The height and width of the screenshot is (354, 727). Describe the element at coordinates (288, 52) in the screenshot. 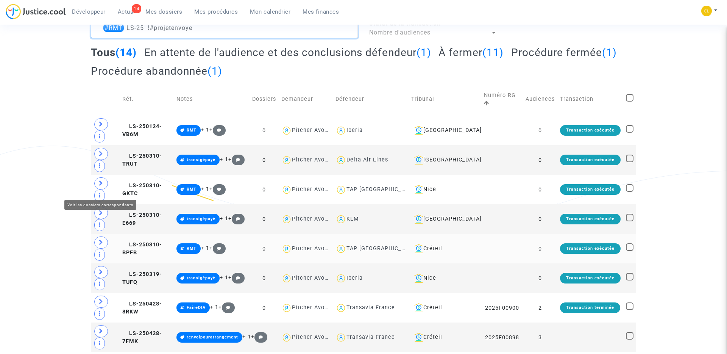

I see `h2: En attente de l'audience et des conclusions défendeur` at that location.